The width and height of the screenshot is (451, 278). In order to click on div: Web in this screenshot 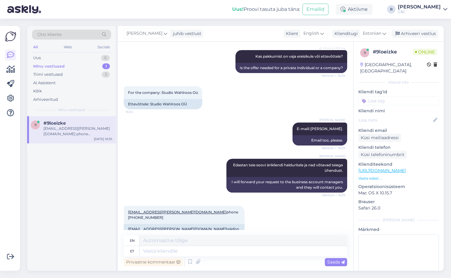, I will do `click(68, 47)`.